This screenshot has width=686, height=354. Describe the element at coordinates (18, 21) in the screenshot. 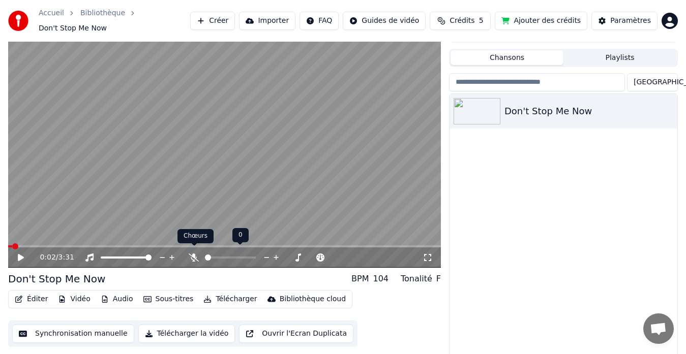

I see `img: youka` at that location.